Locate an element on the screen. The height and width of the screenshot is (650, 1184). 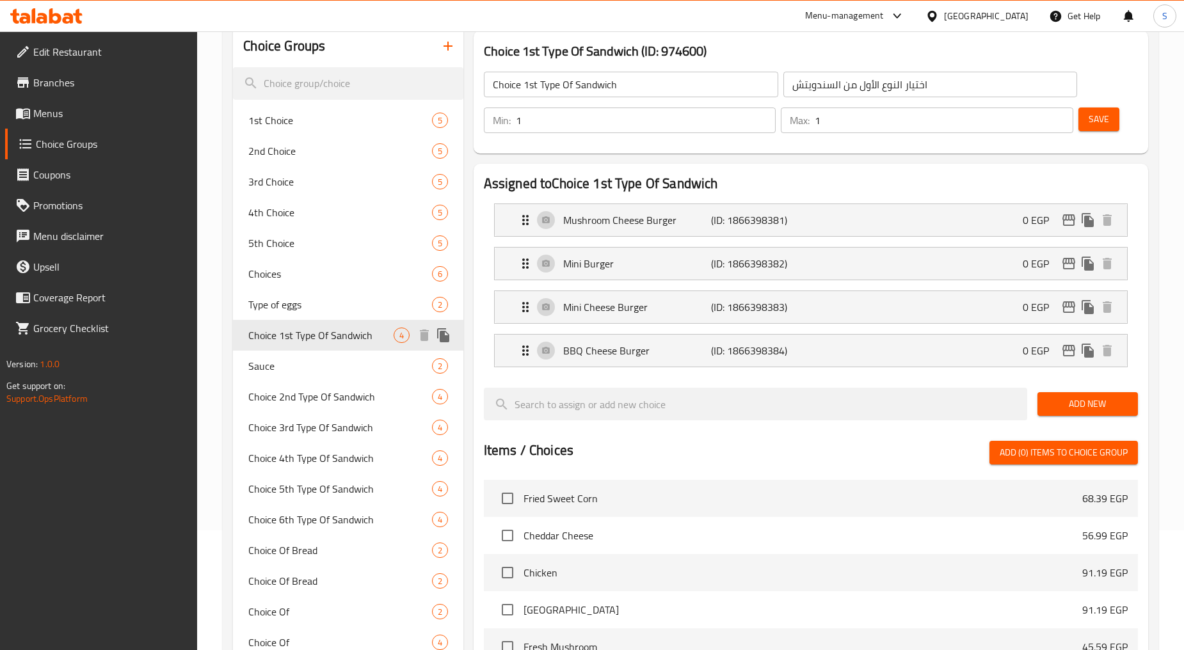
p: (ID: 1866398384) is located at coordinates (760, 351).